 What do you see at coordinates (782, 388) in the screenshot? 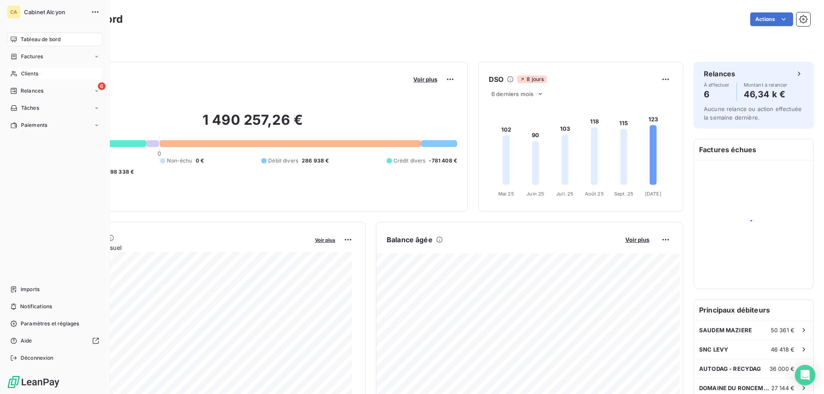
I see `span: 27 144 €` at bounding box center [782, 388].